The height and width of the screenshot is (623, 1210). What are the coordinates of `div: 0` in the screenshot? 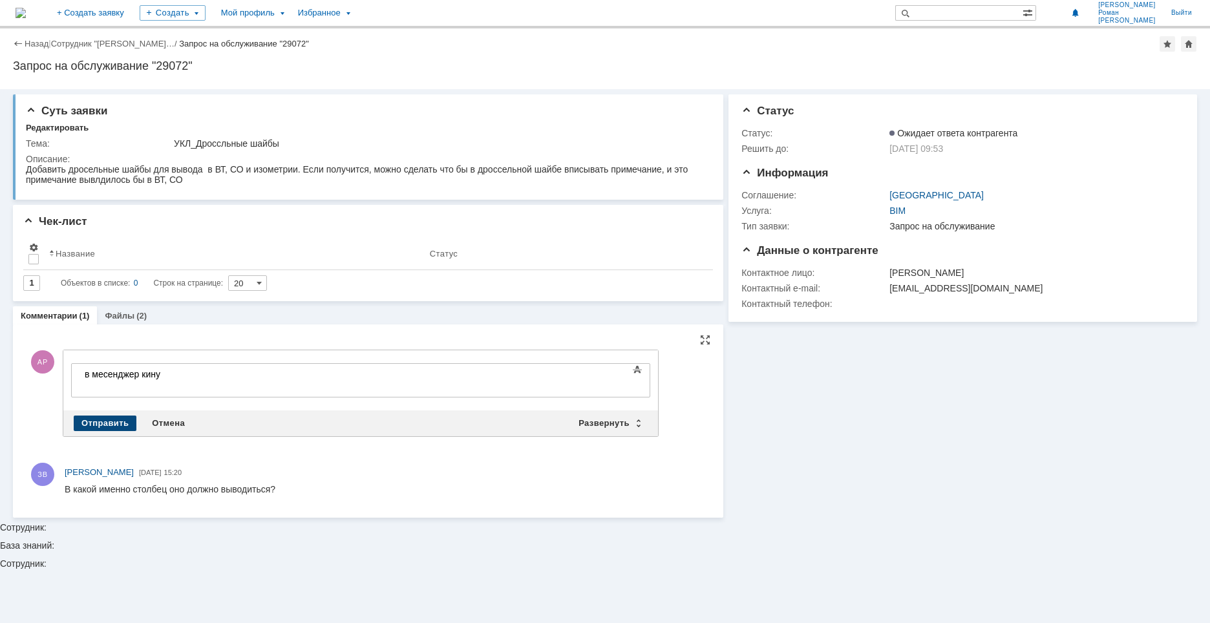 It's located at (136, 283).